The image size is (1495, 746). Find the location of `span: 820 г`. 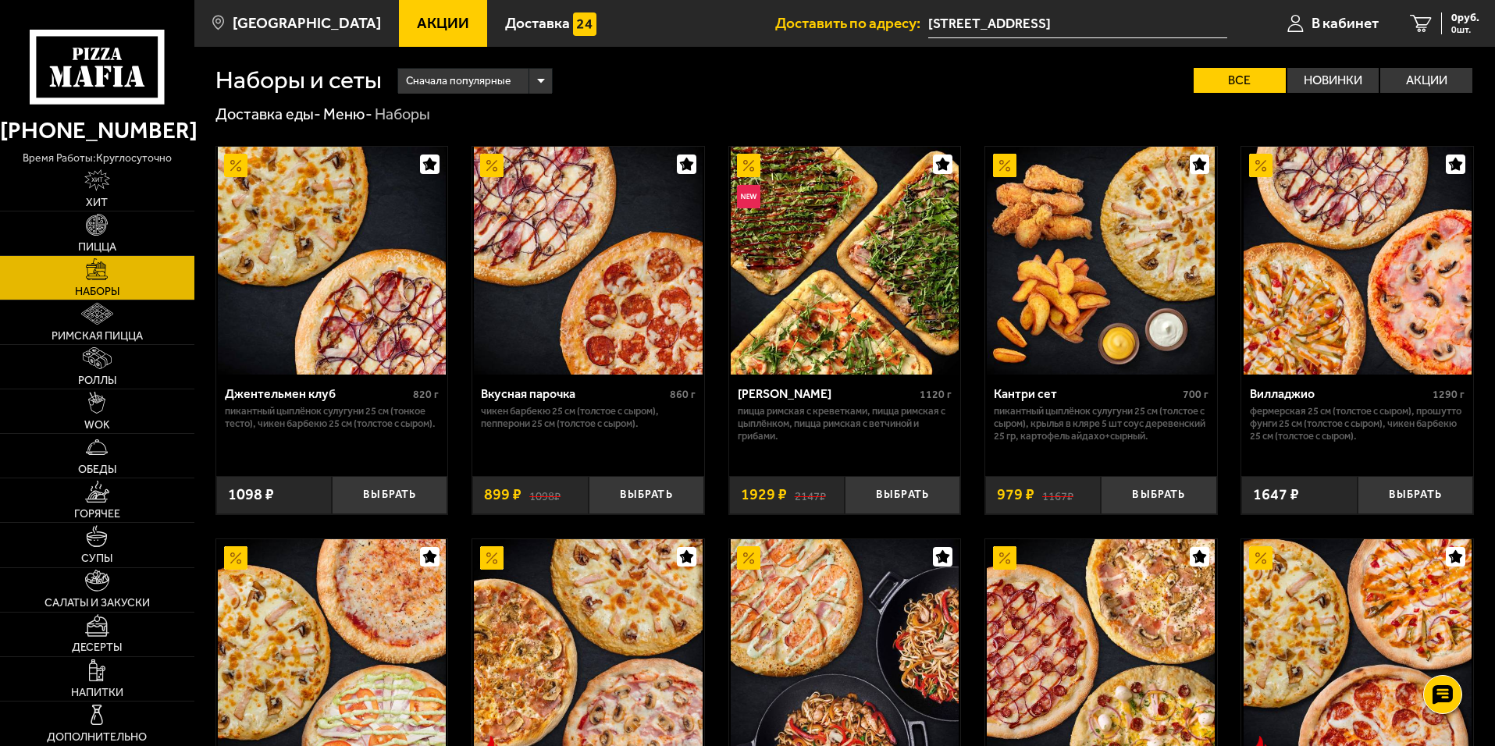

span: 820 г is located at coordinates (425, 394).